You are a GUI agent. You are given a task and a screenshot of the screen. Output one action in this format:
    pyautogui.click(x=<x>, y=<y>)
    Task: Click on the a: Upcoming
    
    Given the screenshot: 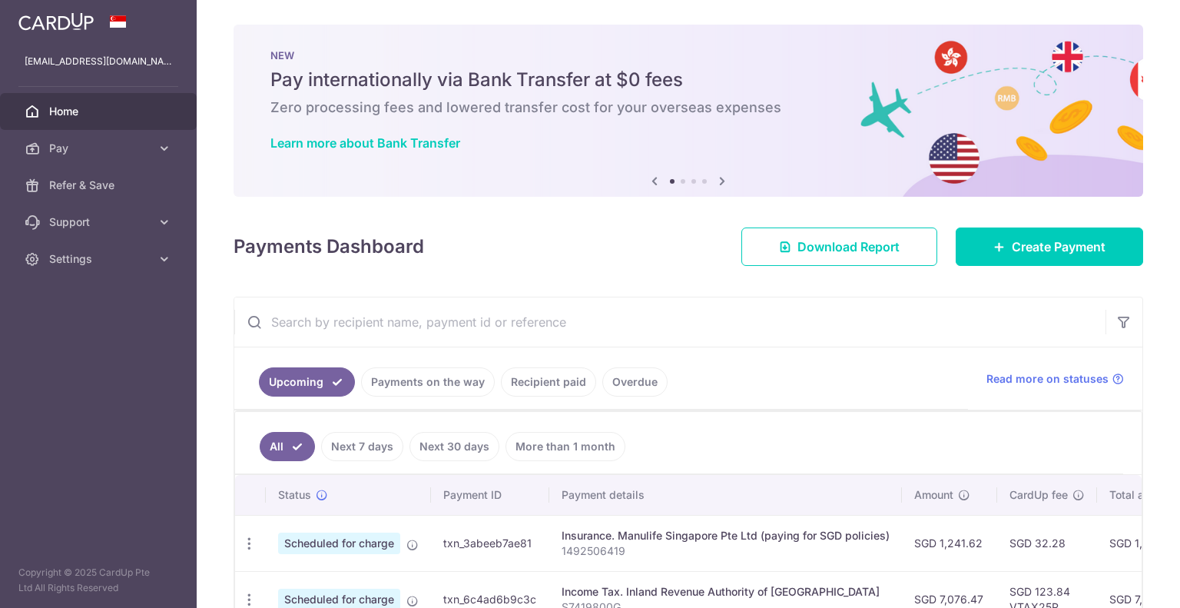 What is the action you would take?
    pyautogui.click(x=307, y=382)
    